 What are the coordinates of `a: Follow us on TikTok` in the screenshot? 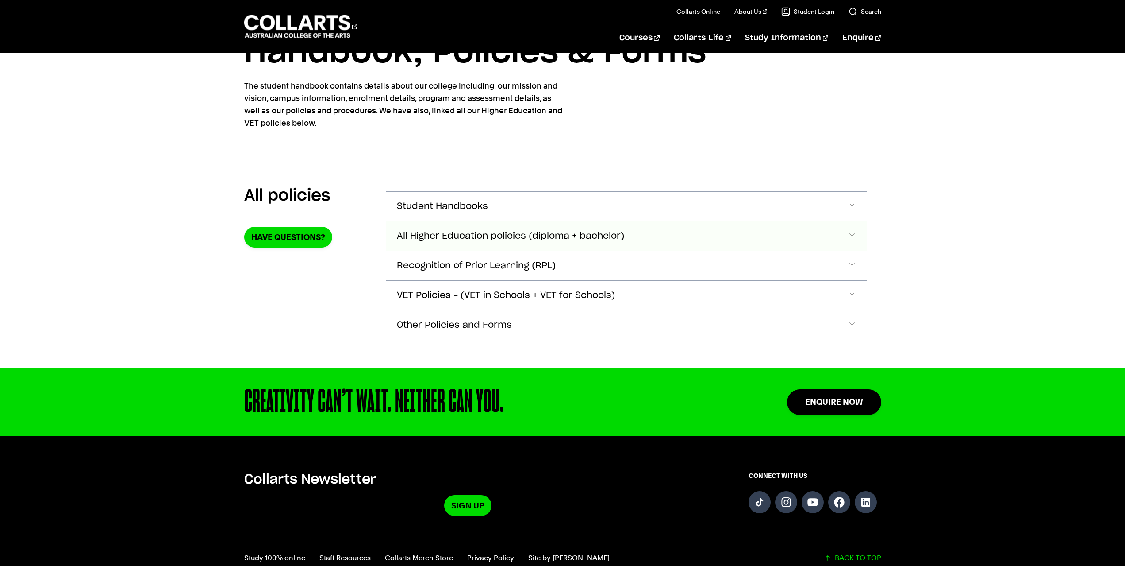 It's located at (760, 502).